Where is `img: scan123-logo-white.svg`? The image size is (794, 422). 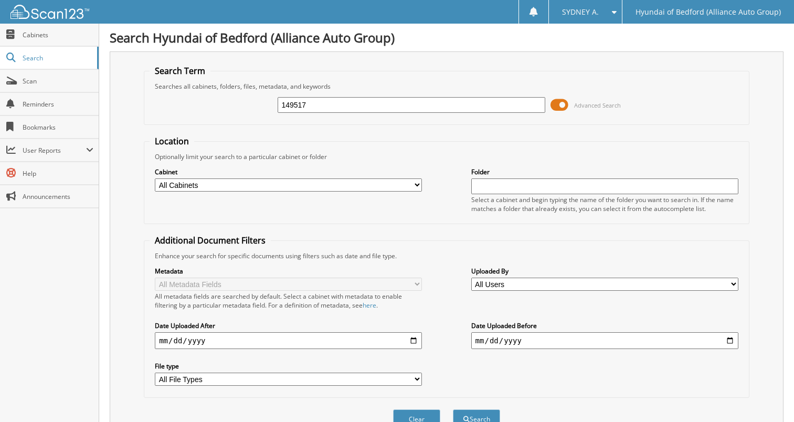 img: scan123-logo-white.svg is located at coordinates (50, 12).